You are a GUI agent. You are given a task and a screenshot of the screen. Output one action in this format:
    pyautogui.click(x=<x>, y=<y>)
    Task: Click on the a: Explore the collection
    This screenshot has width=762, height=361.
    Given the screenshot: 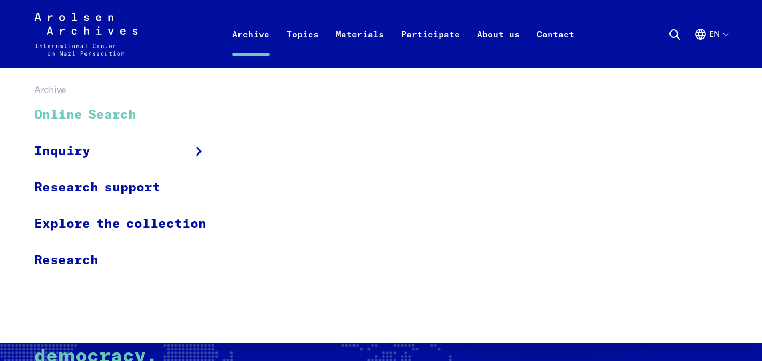 What is the action you would take?
    pyautogui.click(x=127, y=224)
    